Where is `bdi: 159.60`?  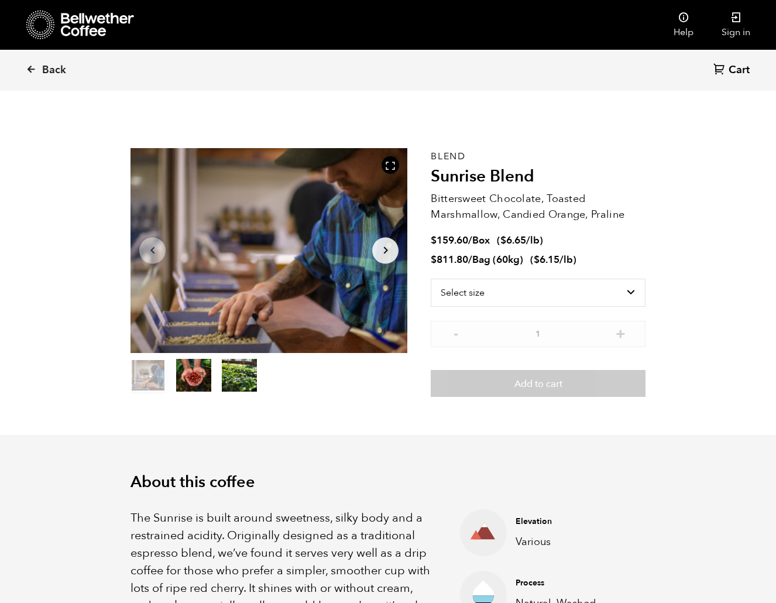
bdi: 159.60 is located at coordinates (450, 240).